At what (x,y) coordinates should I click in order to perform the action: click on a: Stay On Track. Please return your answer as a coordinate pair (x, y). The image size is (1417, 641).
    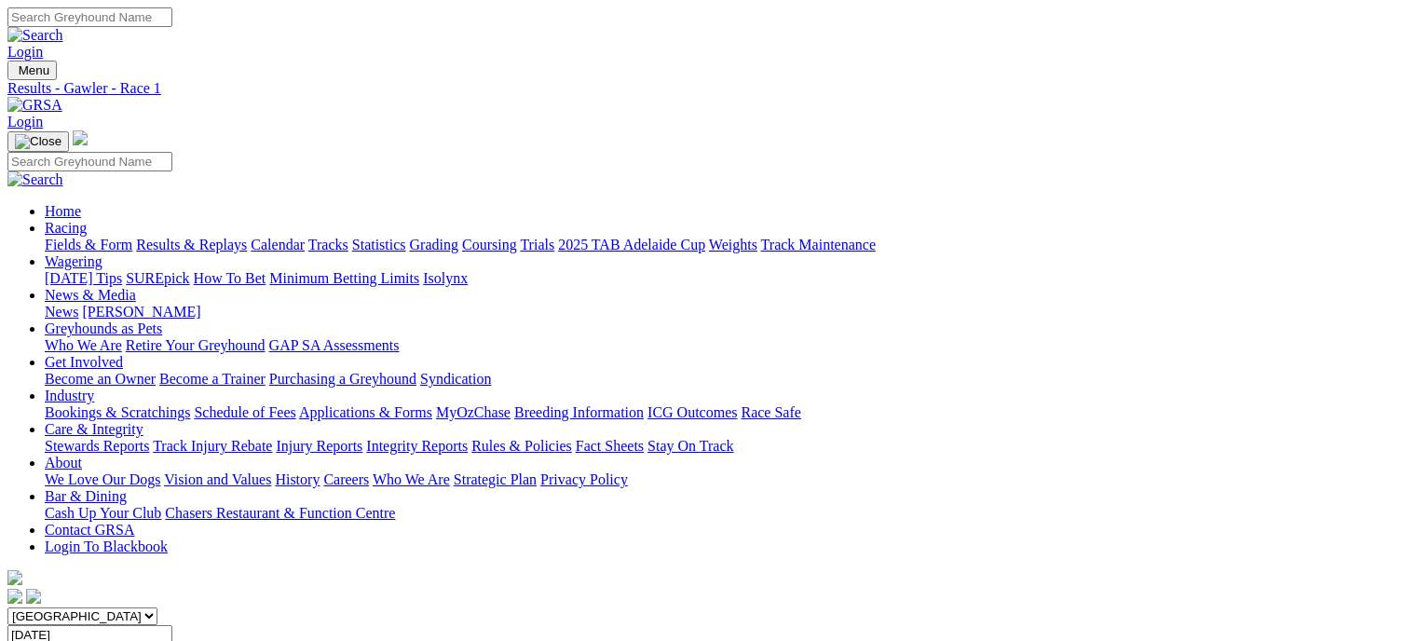
    Looking at the image, I should click on (690, 445).